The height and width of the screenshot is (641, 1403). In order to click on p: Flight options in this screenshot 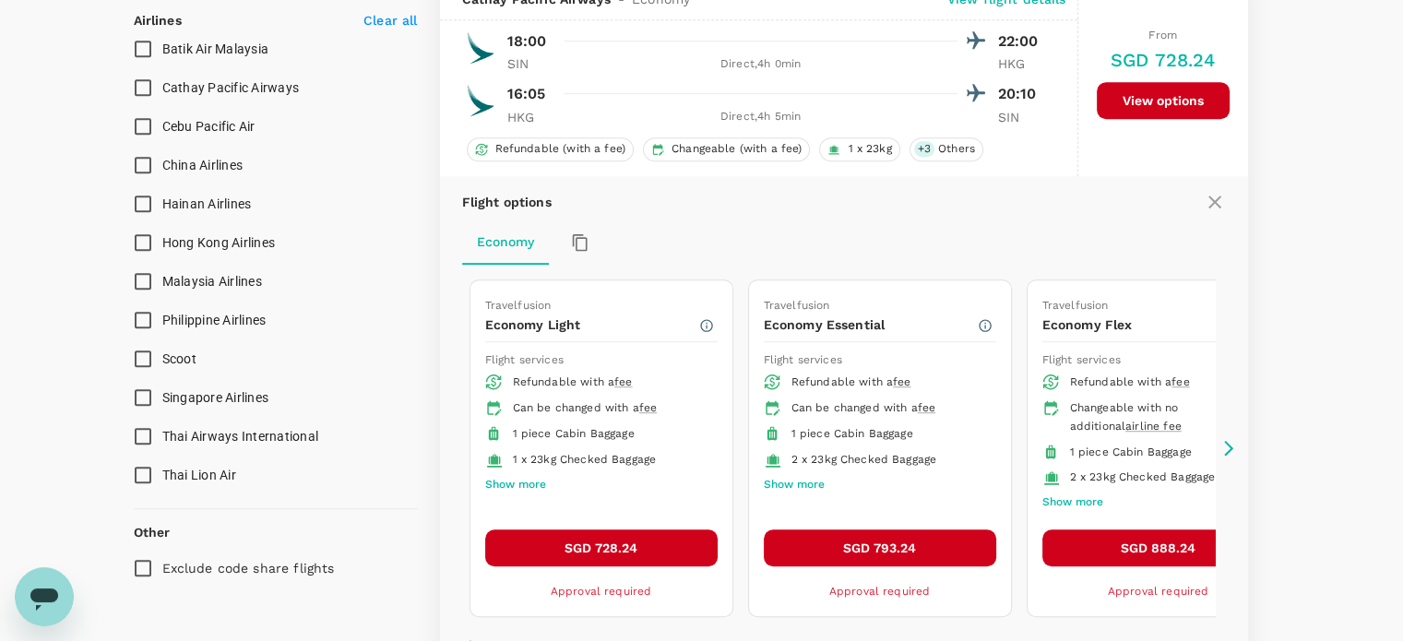, I will do `click(507, 202)`.